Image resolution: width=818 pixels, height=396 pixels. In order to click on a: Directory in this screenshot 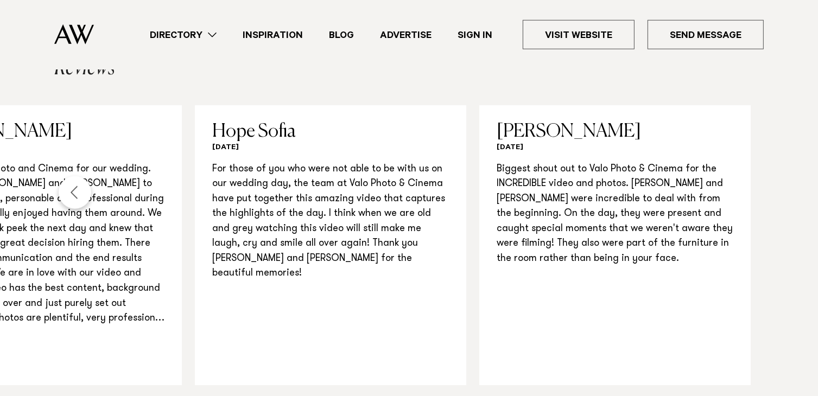, I will do `click(183, 35)`.